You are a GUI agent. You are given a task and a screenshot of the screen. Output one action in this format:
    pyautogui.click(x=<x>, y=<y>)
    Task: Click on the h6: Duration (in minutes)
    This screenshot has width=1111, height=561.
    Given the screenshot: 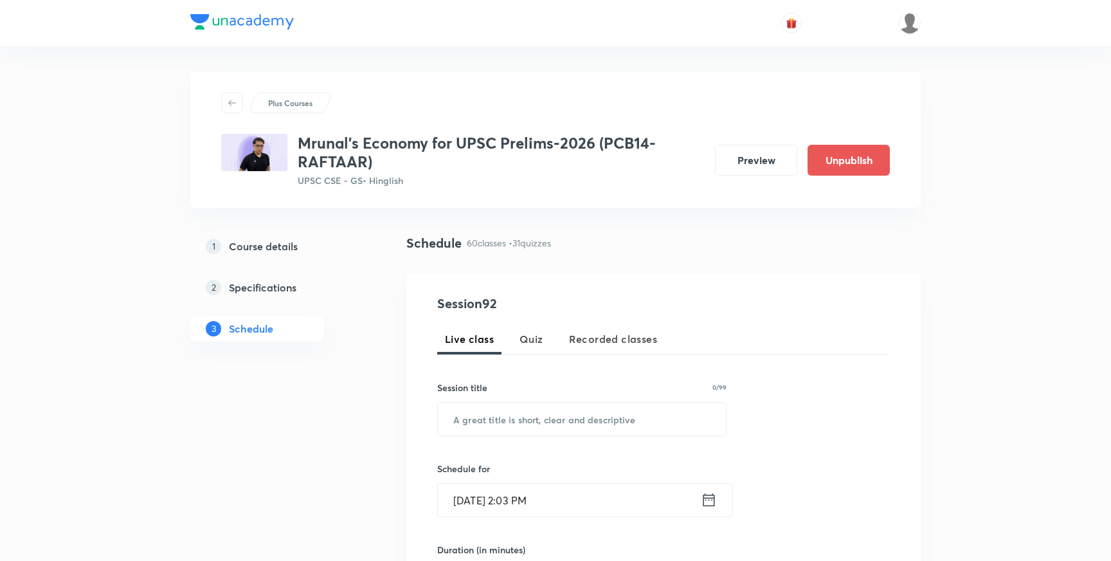 What is the action you would take?
    pyautogui.click(x=481, y=549)
    